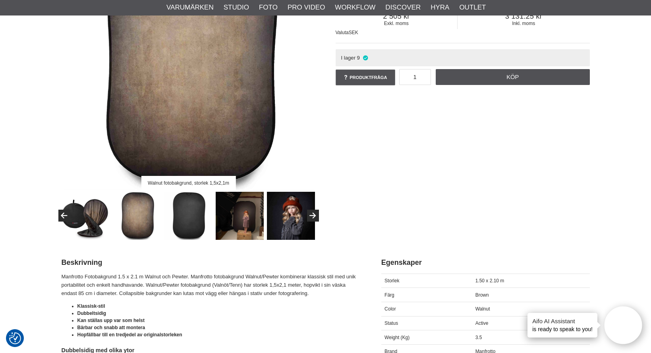 This screenshot has width=651, height=353. Describe the element at coordinates (306, 8) in the screenshot. I see `a: Pro Video` at that location.